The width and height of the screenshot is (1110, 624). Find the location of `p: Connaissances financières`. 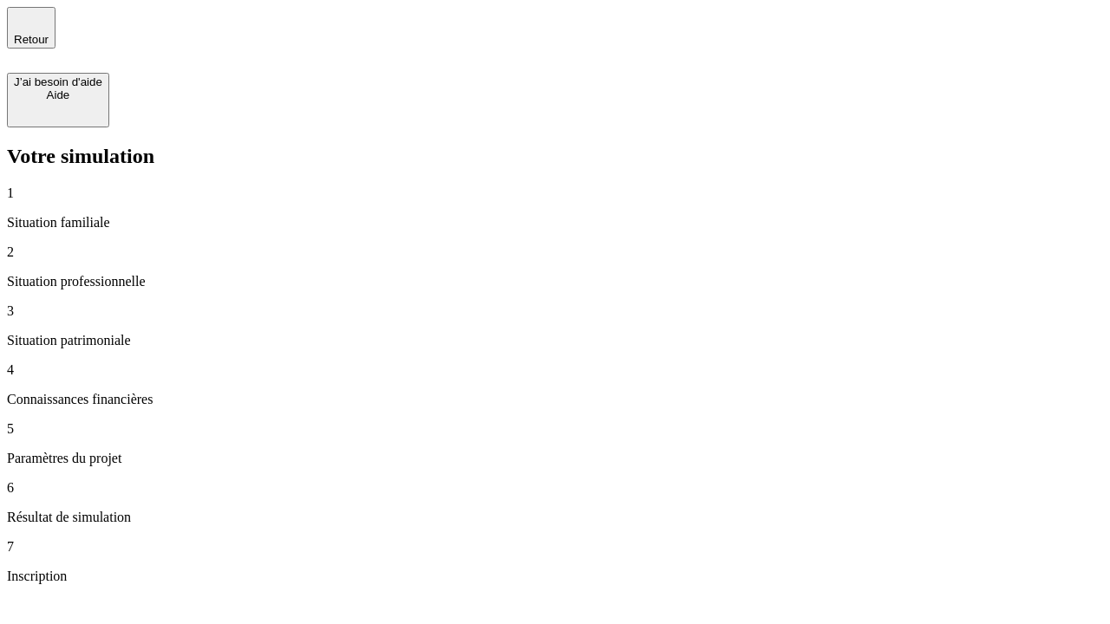

p: Connaissances financières is located at coordinates (555, 400).